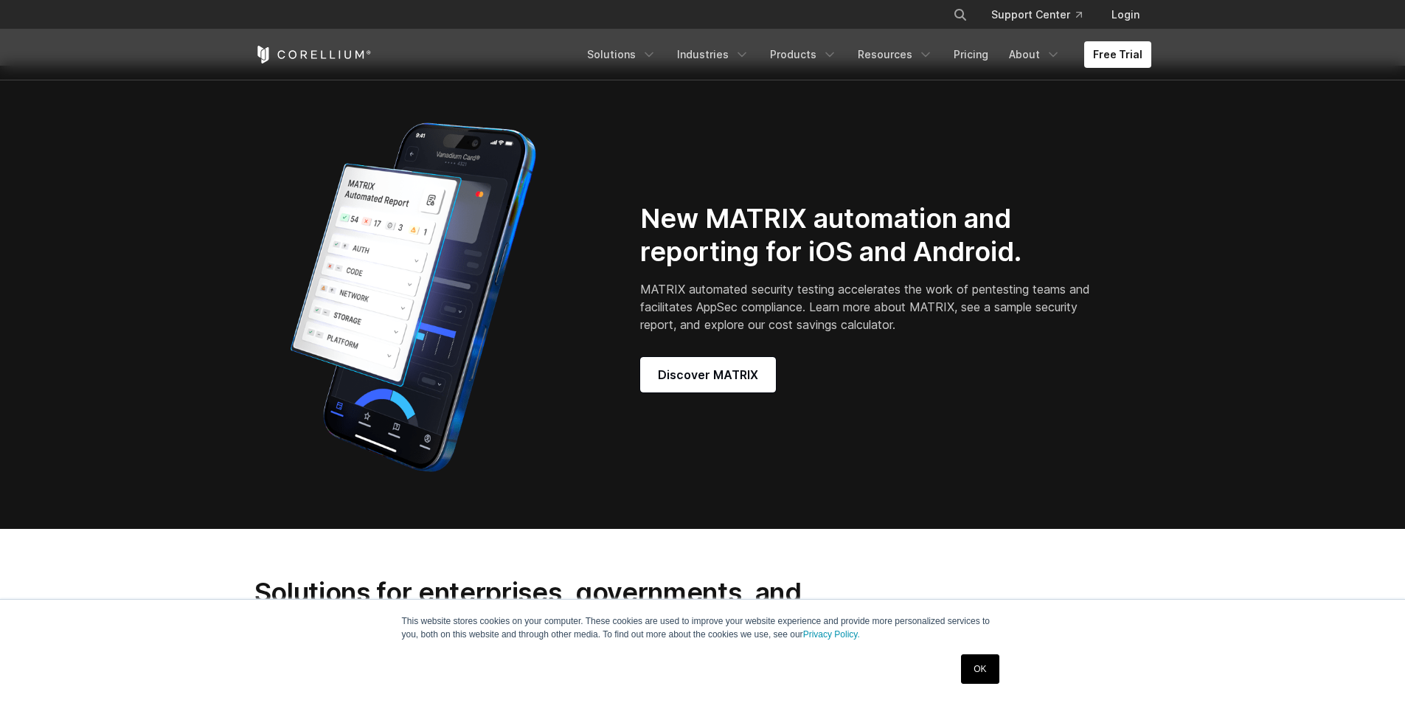  I want to click on a: Corellium Home, so click(313, 55).